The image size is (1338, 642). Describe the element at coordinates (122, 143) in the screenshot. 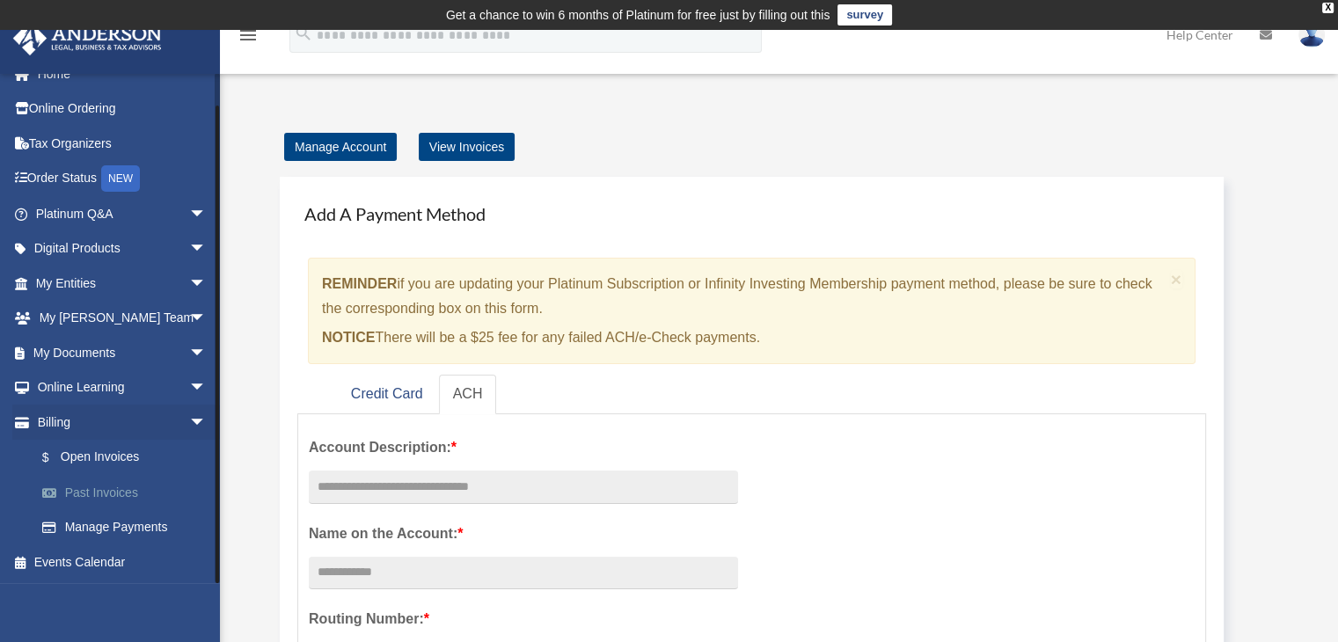

I see `a: Tax Organizers` at that location.